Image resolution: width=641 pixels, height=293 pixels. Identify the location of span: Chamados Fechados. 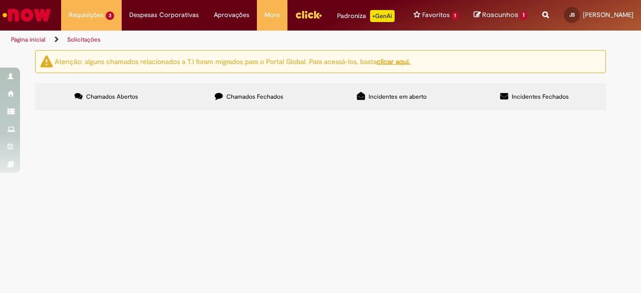
(255, 97).